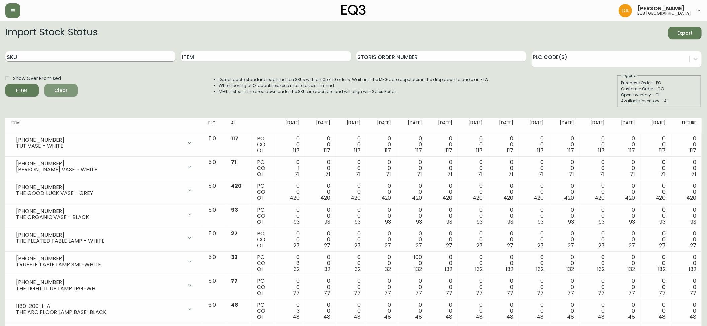 The width and height of the screenshot is (707, 326). Describe the element at coordinates (685, 33) in the screenshot. I see `span: Export` at that location.